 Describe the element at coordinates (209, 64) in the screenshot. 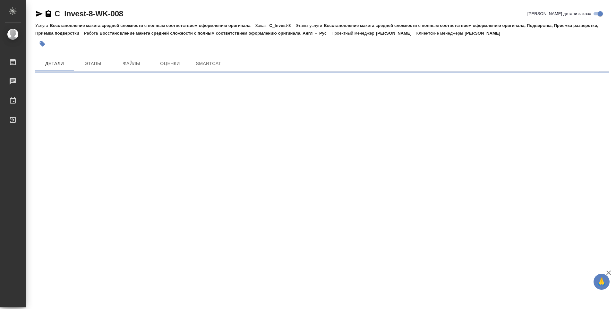

I see `span: SmartCat` at that location.